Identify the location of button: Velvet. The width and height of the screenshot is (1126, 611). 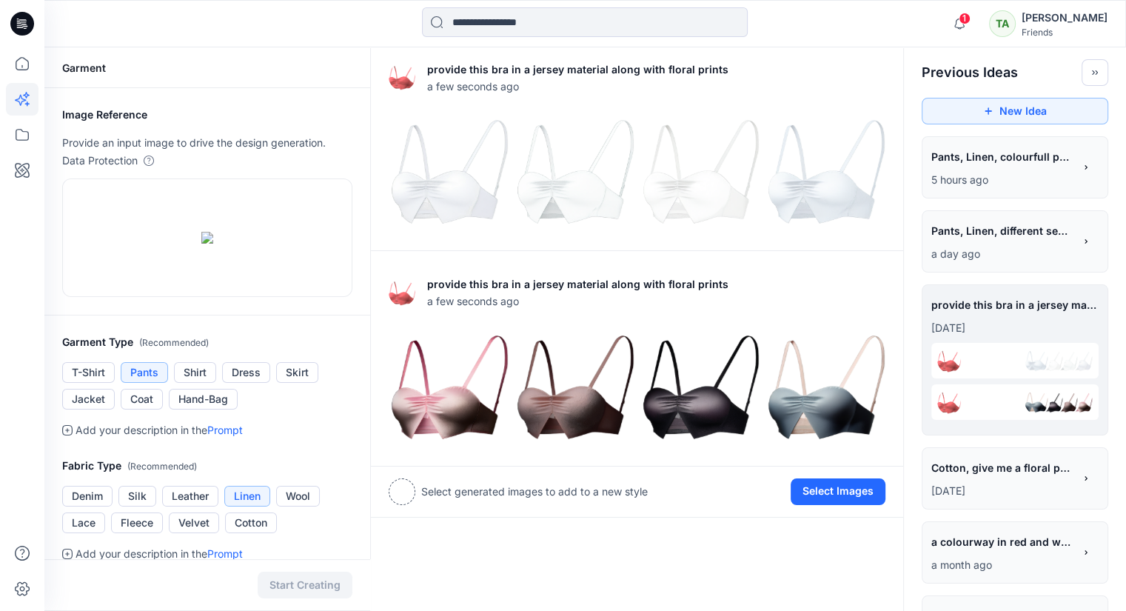
(194, 523).